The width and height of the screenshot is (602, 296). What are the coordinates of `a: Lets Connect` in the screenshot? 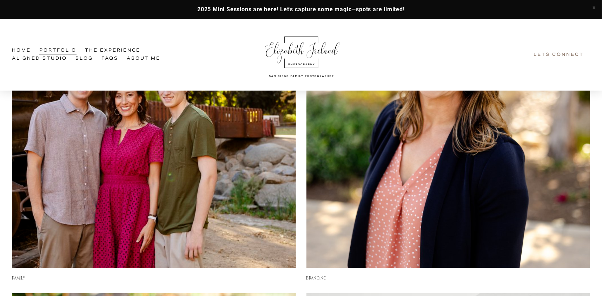 It's located at (559, 55).